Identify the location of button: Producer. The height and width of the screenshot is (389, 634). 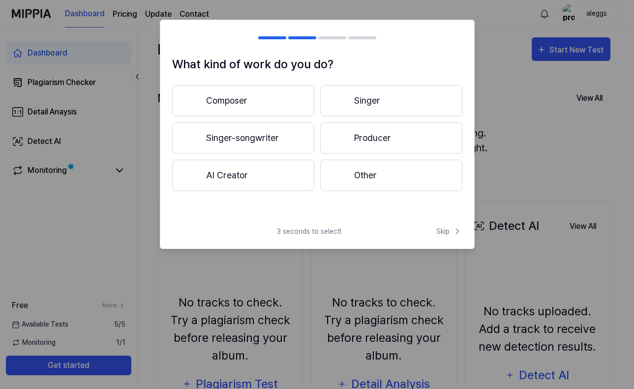
(391, 138).